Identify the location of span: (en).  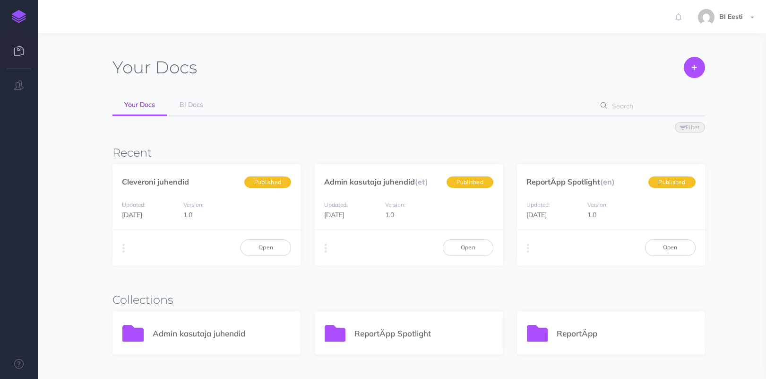
(608, 182).